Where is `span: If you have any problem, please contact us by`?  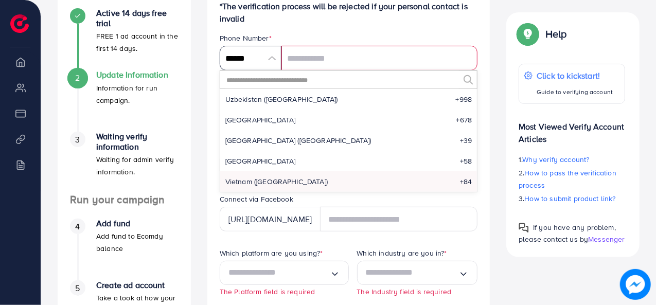 span: If you have any problem, please contact us by is located at coordinates (567, 233).